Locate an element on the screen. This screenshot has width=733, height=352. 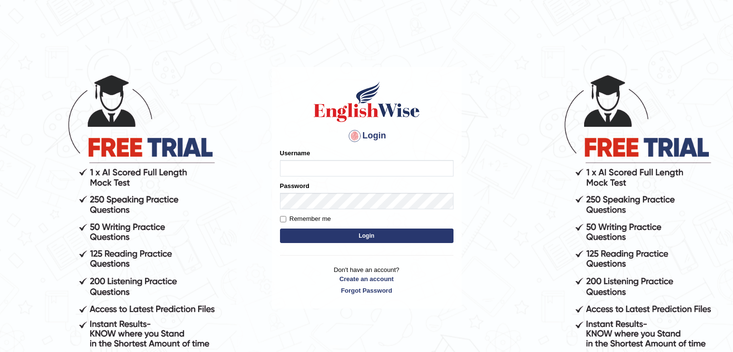
label: Remember me is located at coordinates (306, 219).